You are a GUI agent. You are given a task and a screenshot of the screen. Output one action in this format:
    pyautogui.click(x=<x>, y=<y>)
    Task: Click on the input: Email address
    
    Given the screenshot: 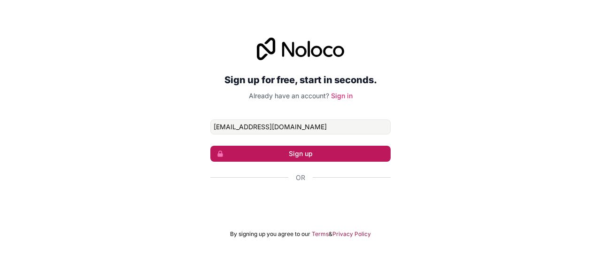 What is the action you would take?
    pyautogui.click(x=301, y=127)
    